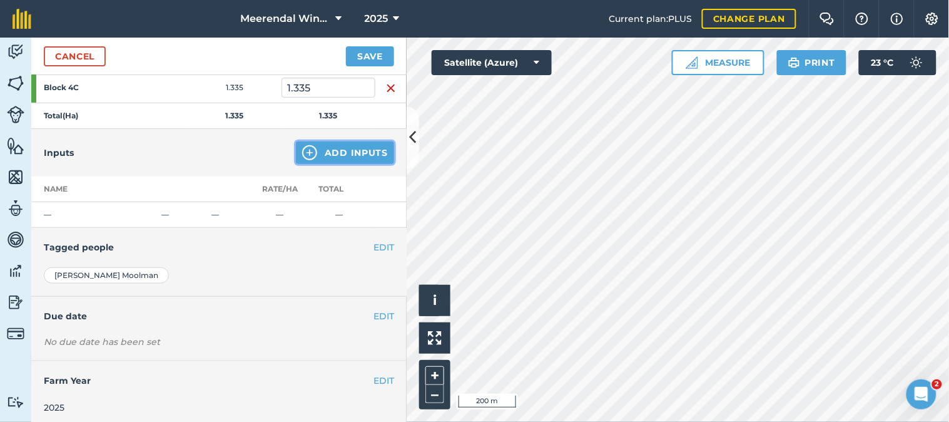 The height and width of the screenshot is (422, 949). Describe the element at coordinates (94, 189) in the screenshot. I see `th: Name` at that location.